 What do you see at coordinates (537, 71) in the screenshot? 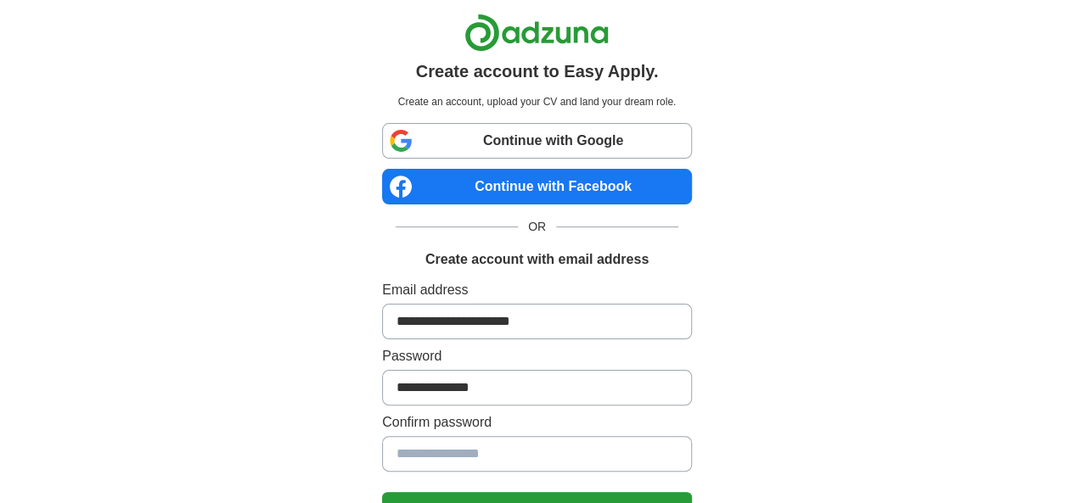
I see `h1: Create account to Easy Apply.` at bounding box center [537, 71].